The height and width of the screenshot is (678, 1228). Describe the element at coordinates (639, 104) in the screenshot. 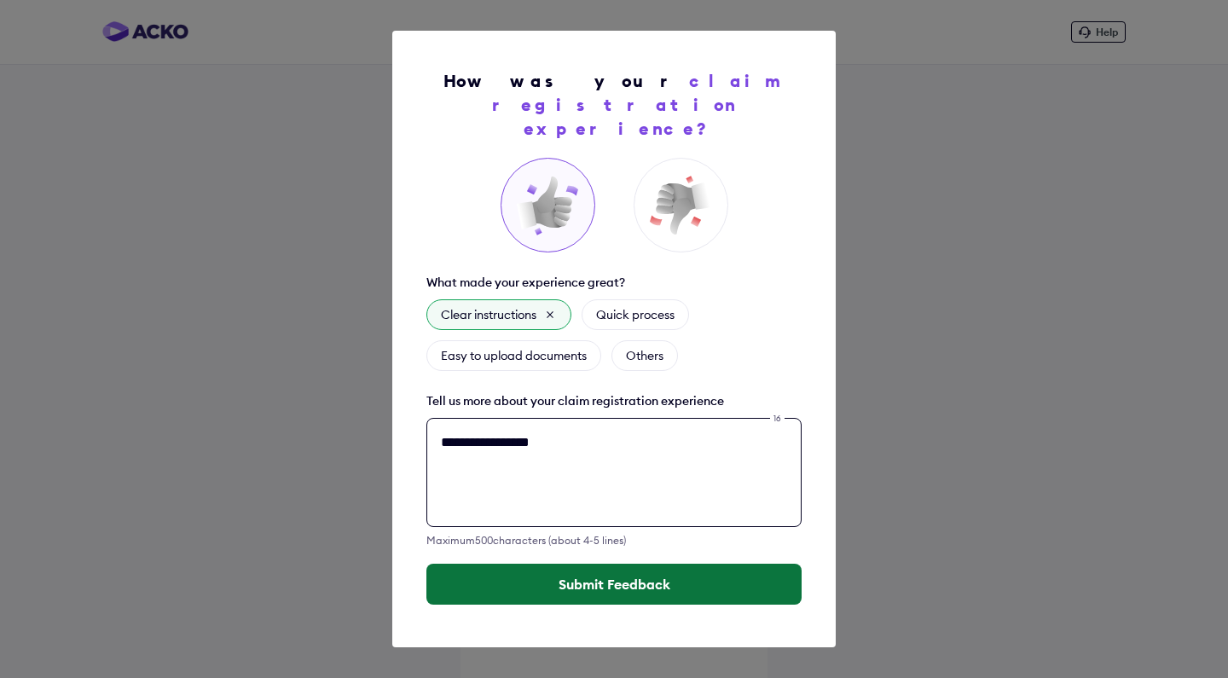

I see `span: claim registration experience?` at that location.